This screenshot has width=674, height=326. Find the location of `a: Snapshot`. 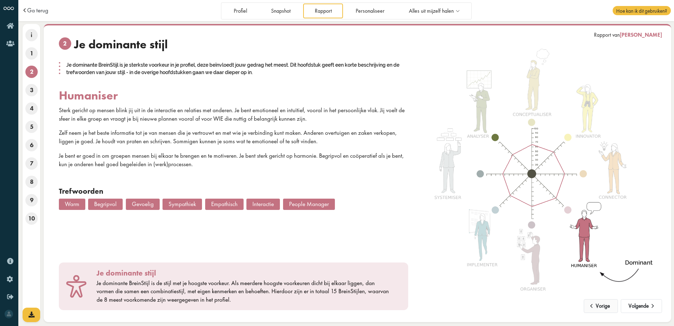

a: Snapshot is located at coordinates (281, 11).